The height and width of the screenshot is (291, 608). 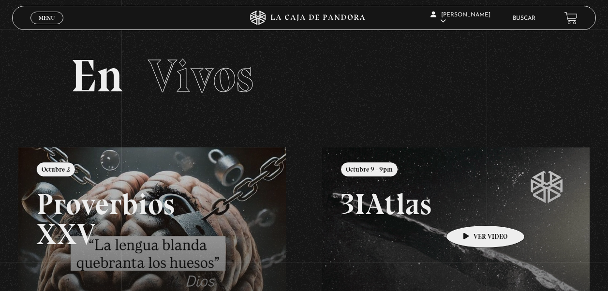 What do you see at coordinates (47, 27) in the screenshot?
I see `span: Cerrar` at bounding box center [47, 27].